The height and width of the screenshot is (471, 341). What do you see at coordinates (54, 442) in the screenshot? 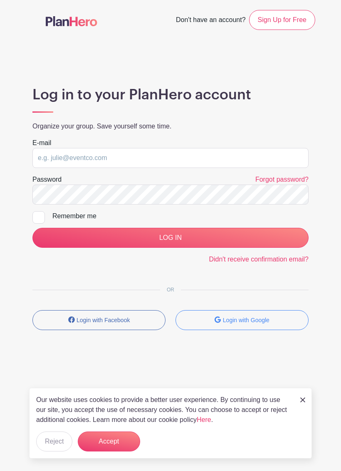
I see `button: Reject` at bounding box center [54, 442].